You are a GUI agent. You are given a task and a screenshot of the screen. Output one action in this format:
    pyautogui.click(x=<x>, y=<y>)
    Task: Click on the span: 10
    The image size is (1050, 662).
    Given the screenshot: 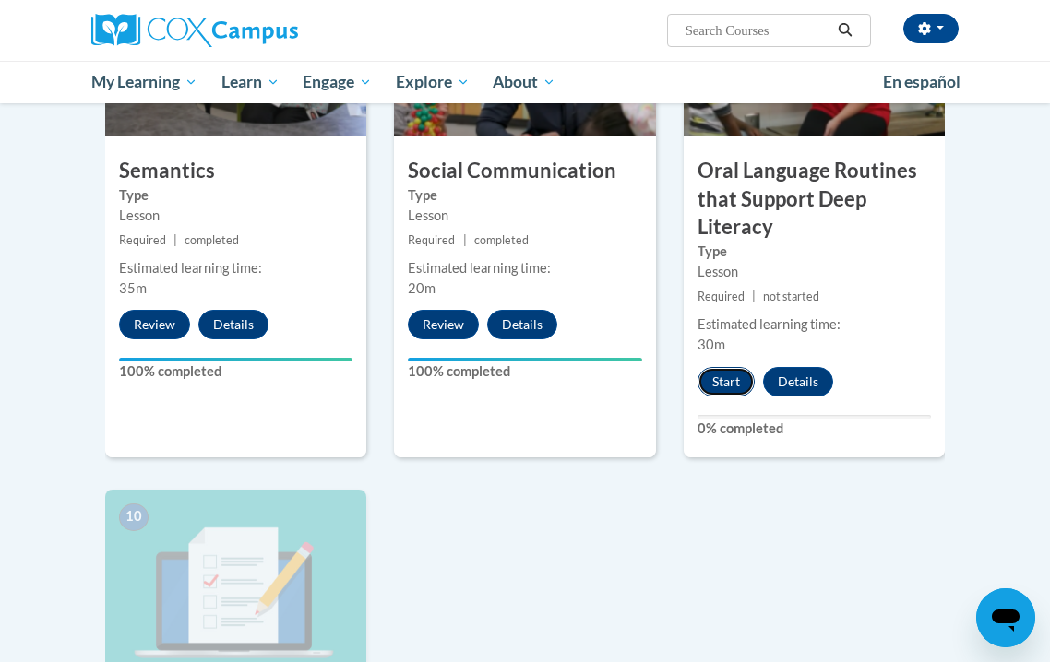 What is the action you would take?
    pyautogui.click(x=134, y=517)
    